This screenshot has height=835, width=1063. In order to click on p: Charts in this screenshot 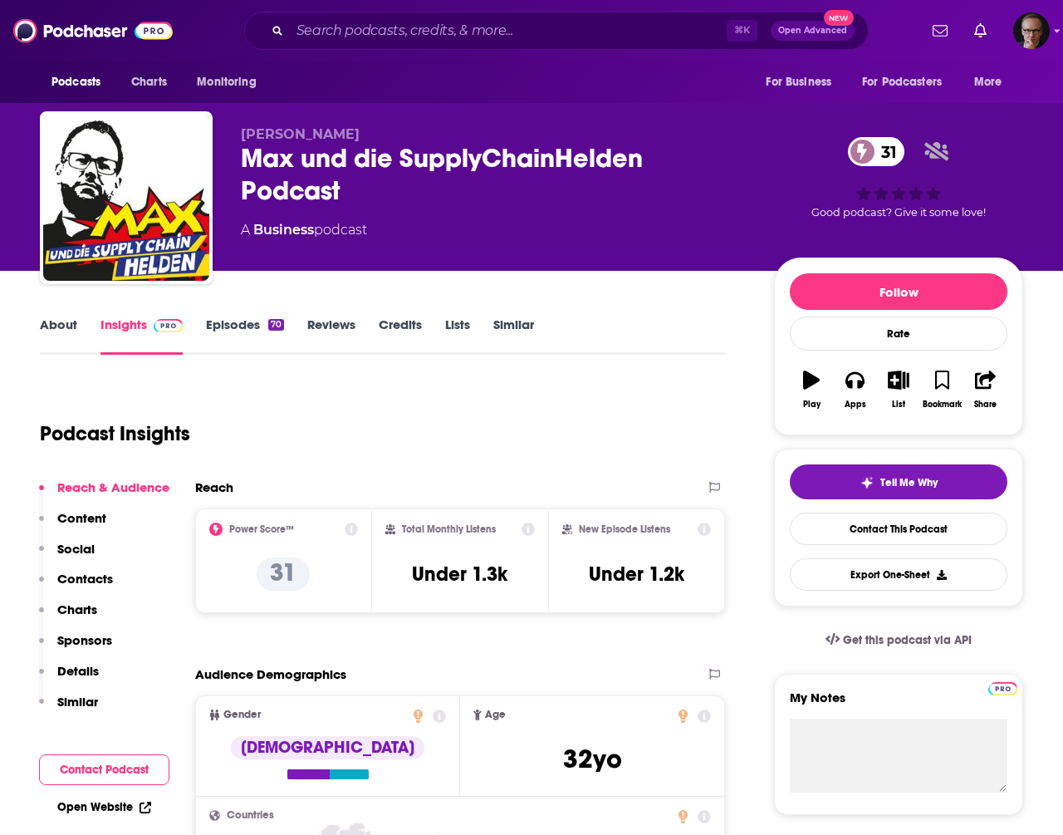, I will do `click(77, 609)`.